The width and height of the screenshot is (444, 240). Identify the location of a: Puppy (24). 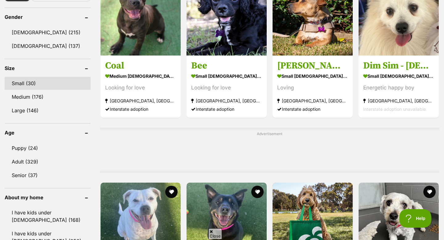
(48, 148).